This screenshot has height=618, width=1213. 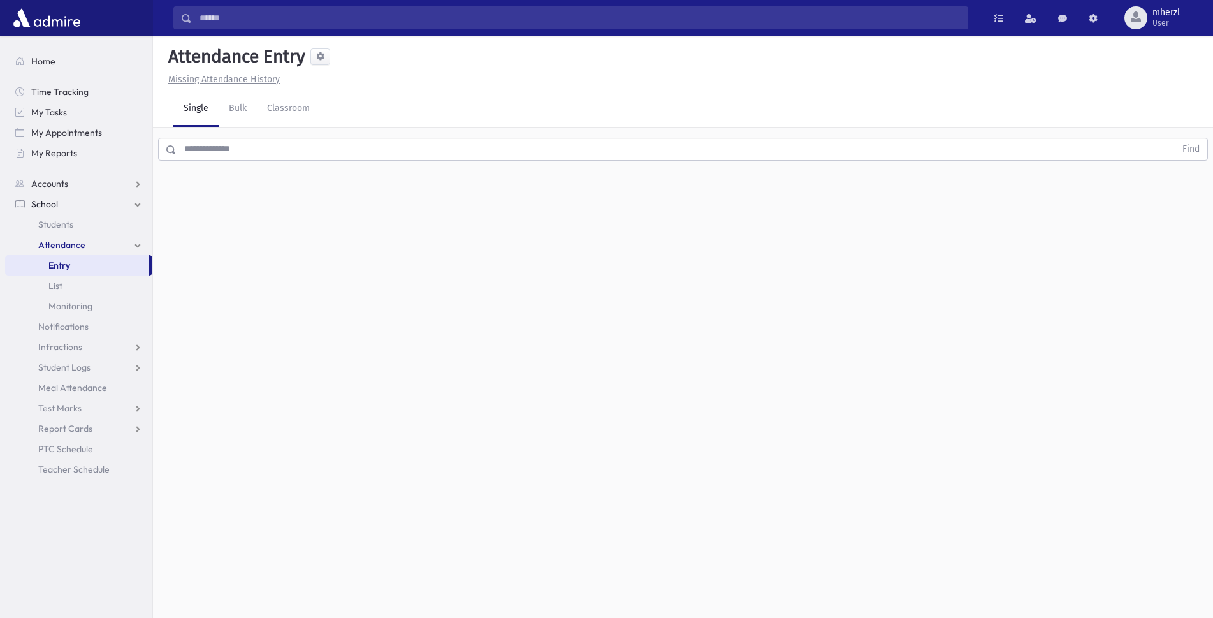 I want to click on a: Meal Attendance, so click(x=78, y=388).